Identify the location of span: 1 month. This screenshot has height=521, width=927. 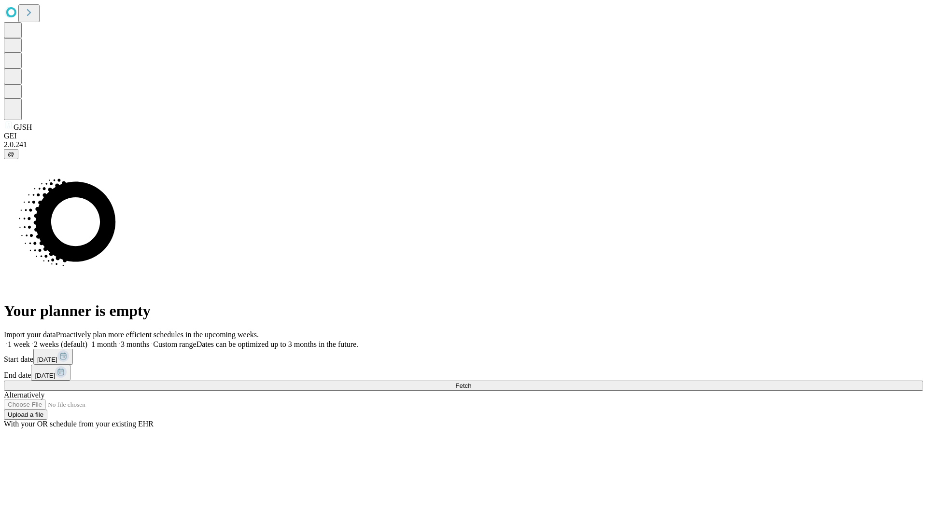
(104, 344).